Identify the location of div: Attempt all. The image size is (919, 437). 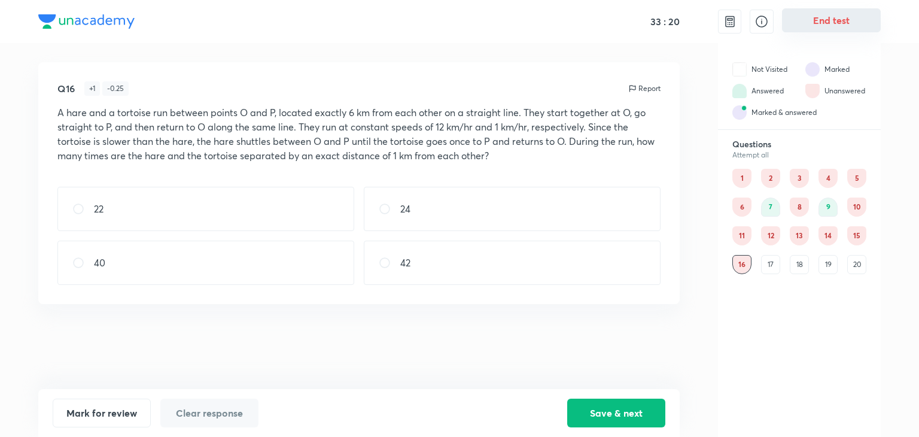
(799, 155).